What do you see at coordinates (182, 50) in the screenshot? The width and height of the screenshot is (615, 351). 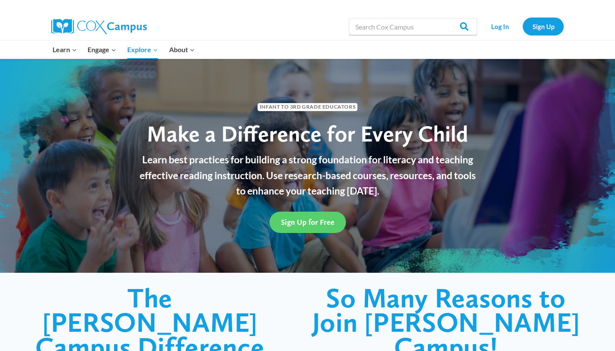 I see `span: About` at bounding box center [182, 50].